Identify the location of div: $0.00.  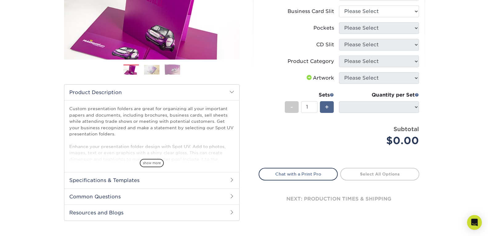
(382, 141).